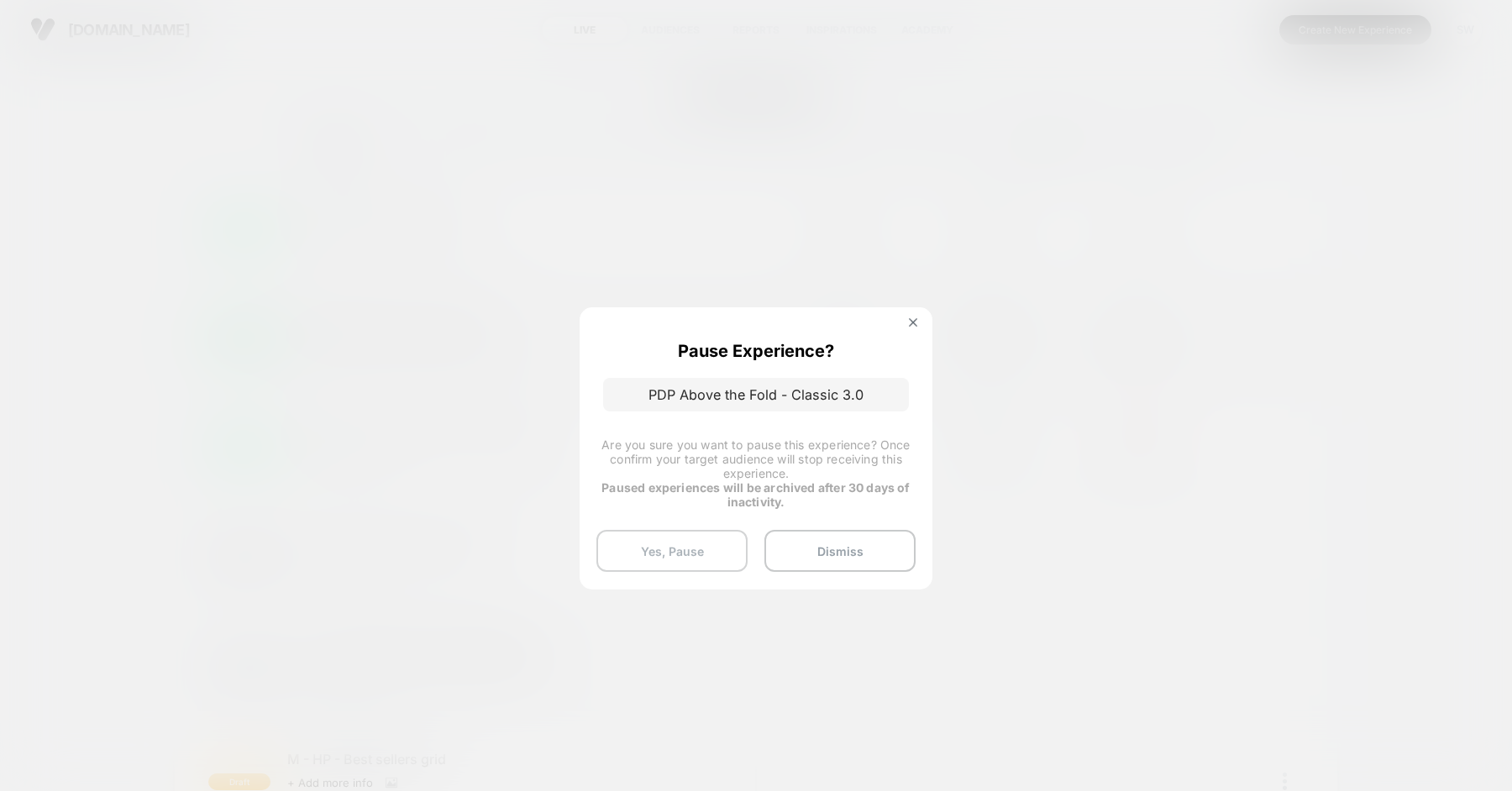 The height and width of the screenshot is (791, 1512). What do you see at coordinates (672, 551) in the screenshot?
I see `button: Yes, Pause` at bounding box center [672, 551].